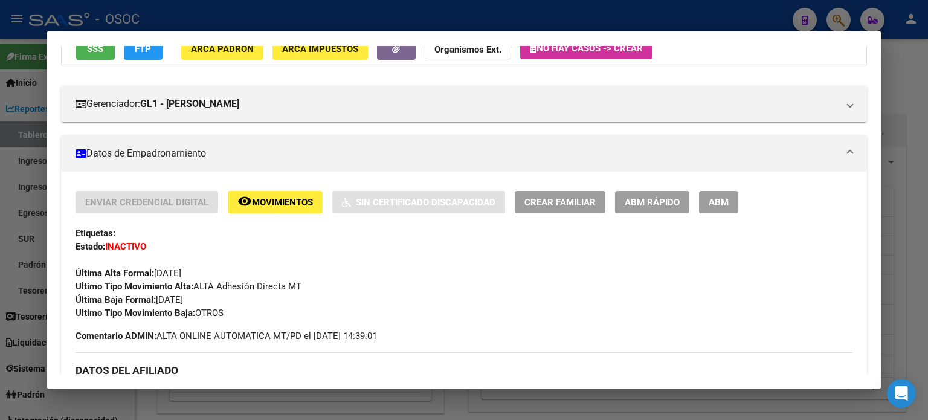 The width and height of the screenshot is (928, 420). Describe the element at coordinates (189, 286) in the screenshot. I see `span: ALTA Adhesión Directa MT` at that location.